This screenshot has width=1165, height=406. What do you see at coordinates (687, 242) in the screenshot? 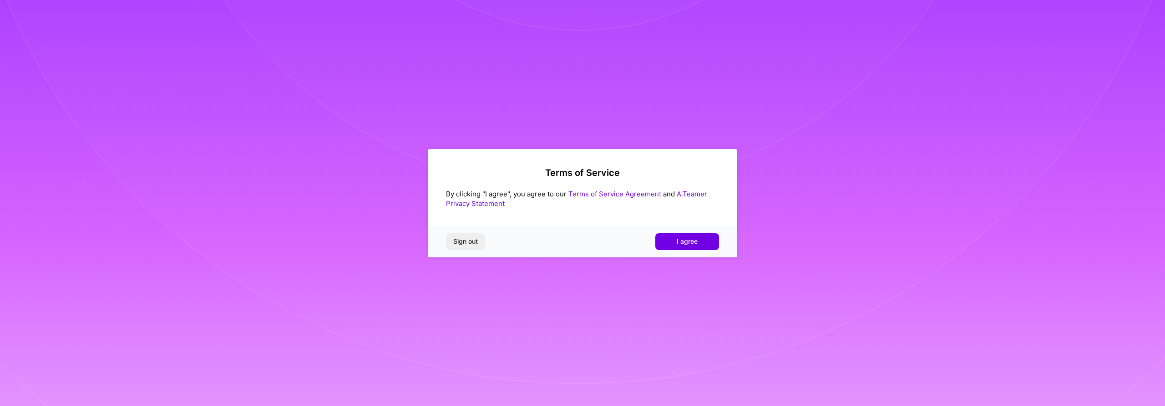
I see `button: I agree` at bounding box center [687, 242].